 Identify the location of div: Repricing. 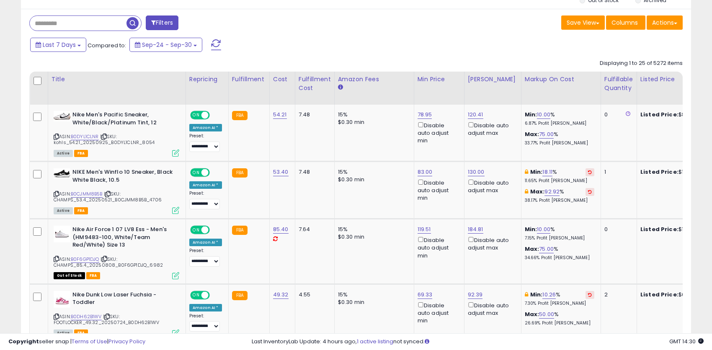
(207, 79).